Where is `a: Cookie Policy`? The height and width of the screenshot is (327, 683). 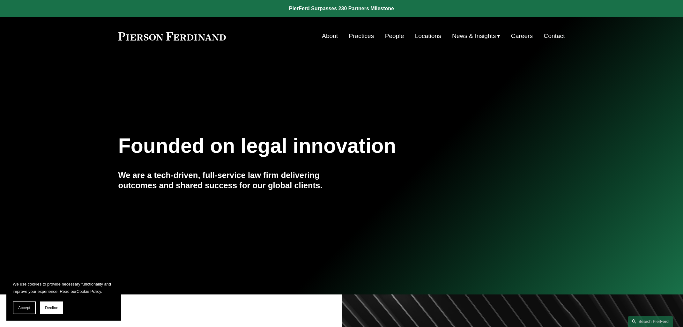 a: Cookie Policy is located at coordinates (89, 291).